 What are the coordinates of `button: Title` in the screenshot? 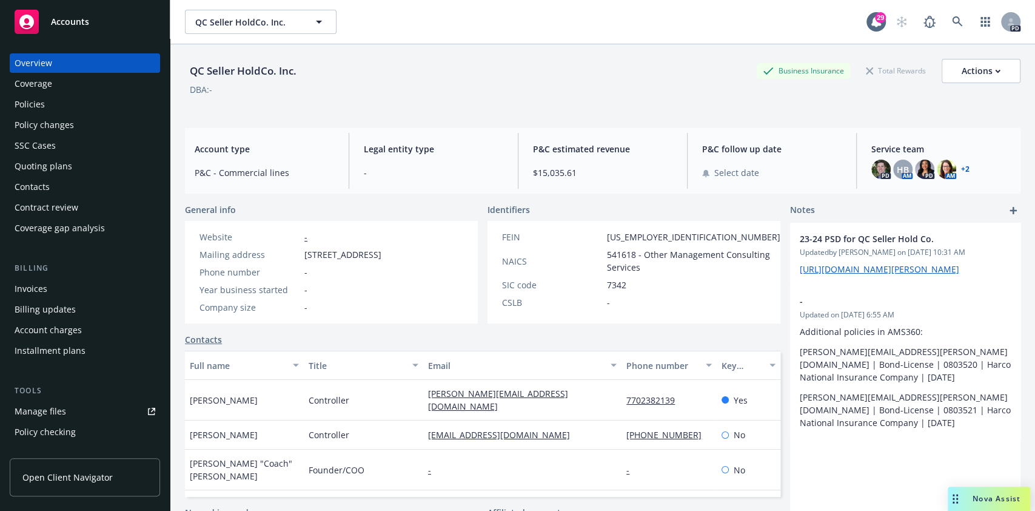 It's located at (363, 365).